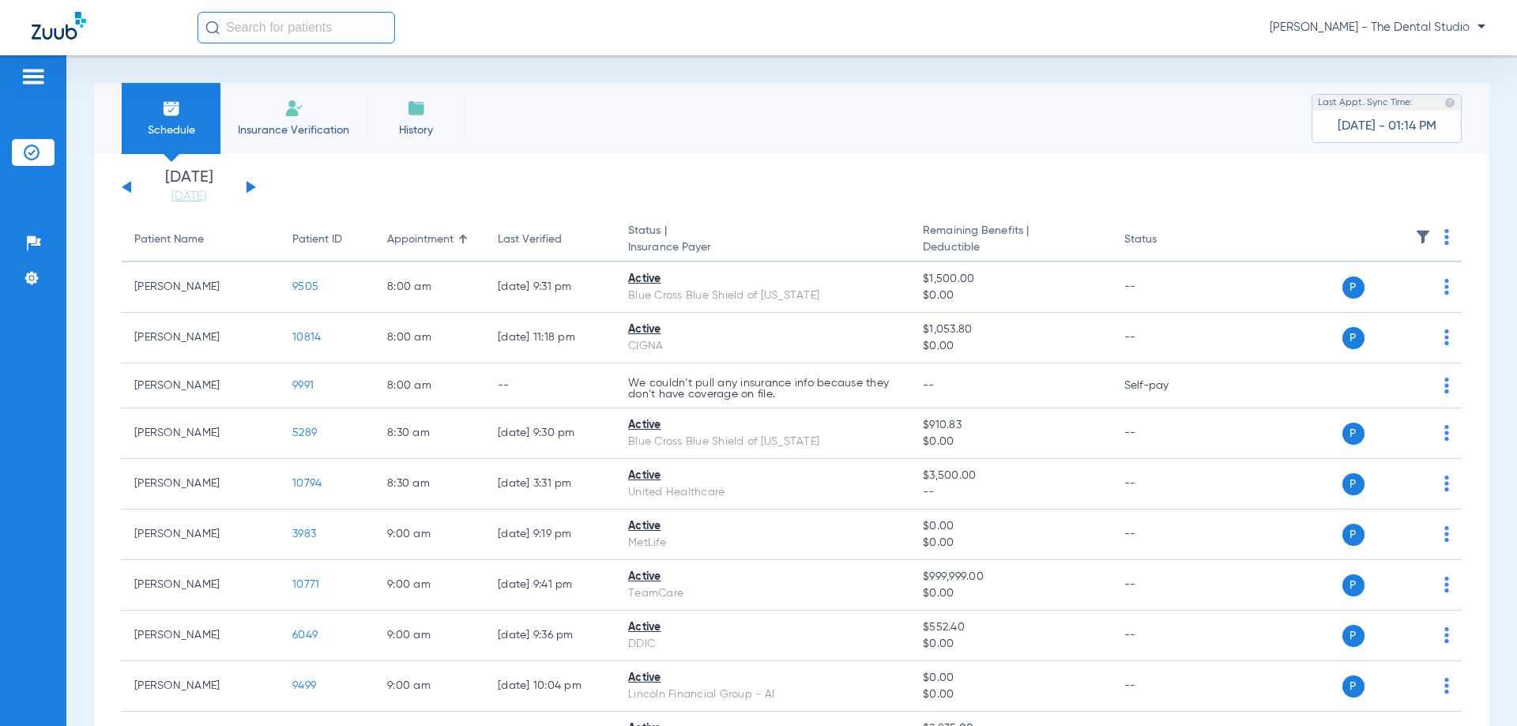 The image size is (1517, 726). Describe the element at coordinates (304, 433) in the screenshot. I see `span: 5289` at that location.